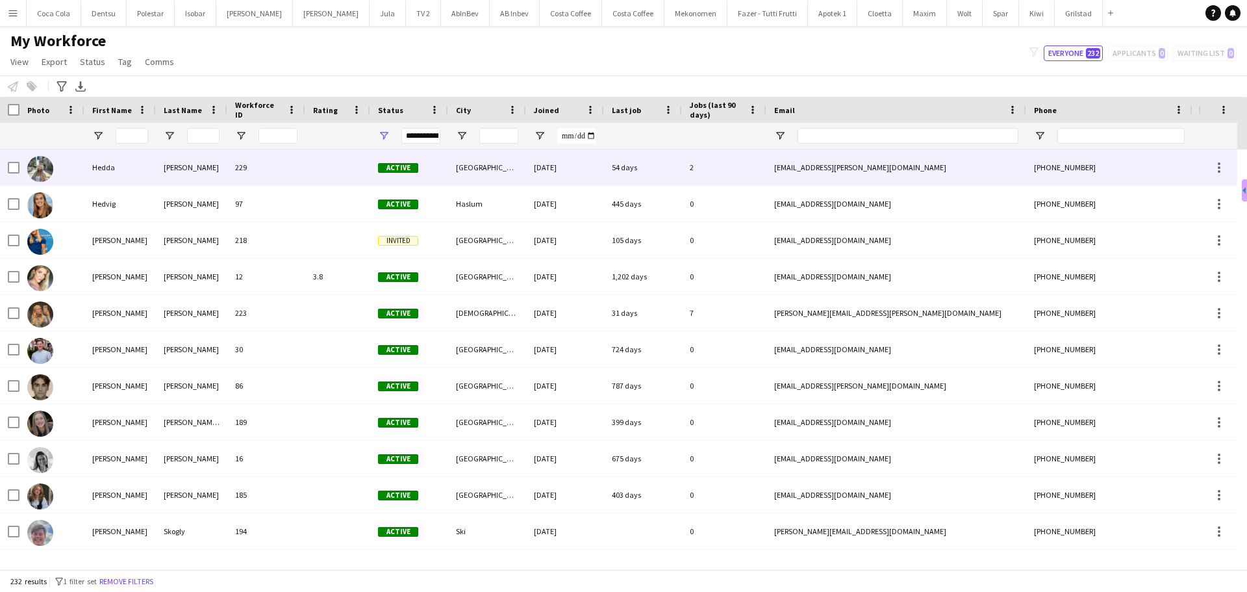 Image resolution: width=1247 pixels, height=592 pixels. Describe the element at coordinates (643, 494) in the screenshot. I see `div: 403 days` at that location.